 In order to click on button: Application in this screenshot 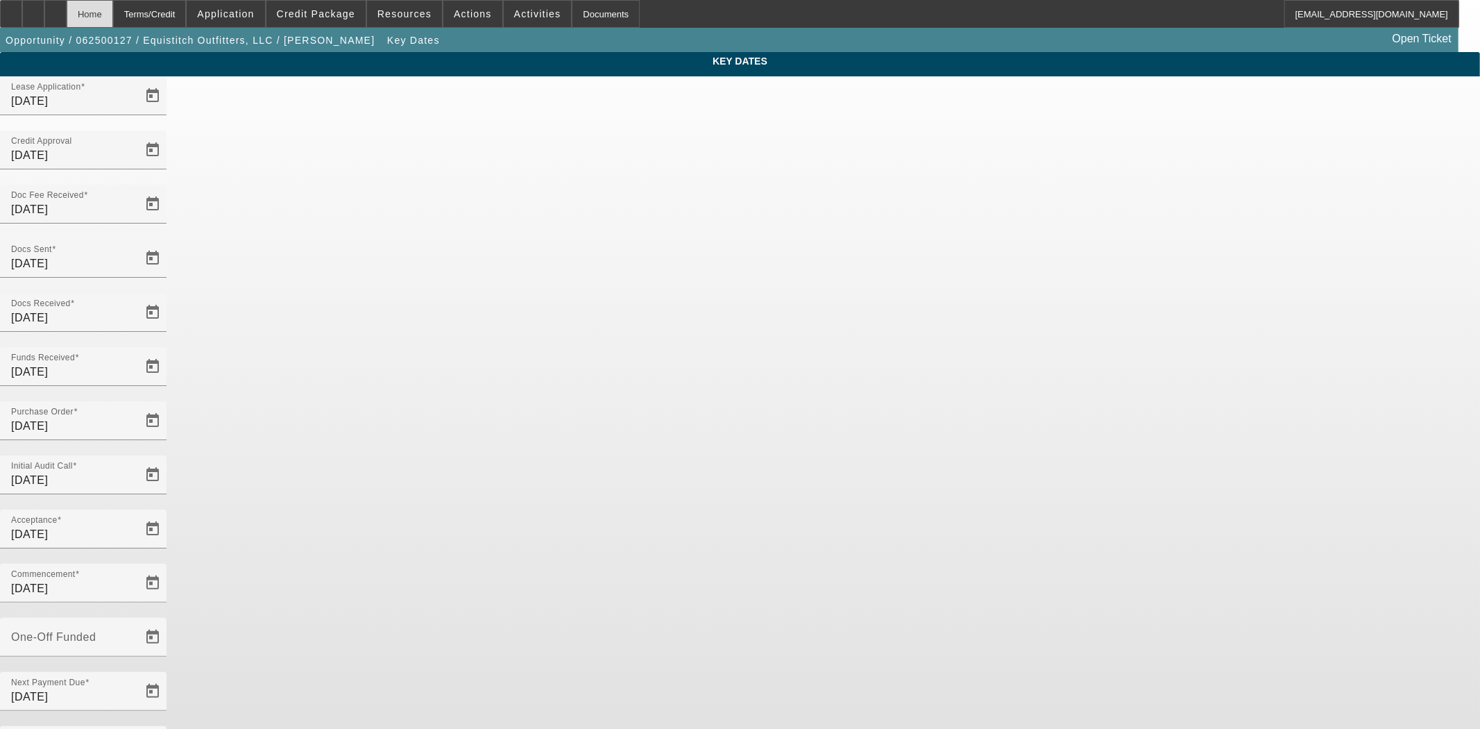, I will do `click(226, 14)`.